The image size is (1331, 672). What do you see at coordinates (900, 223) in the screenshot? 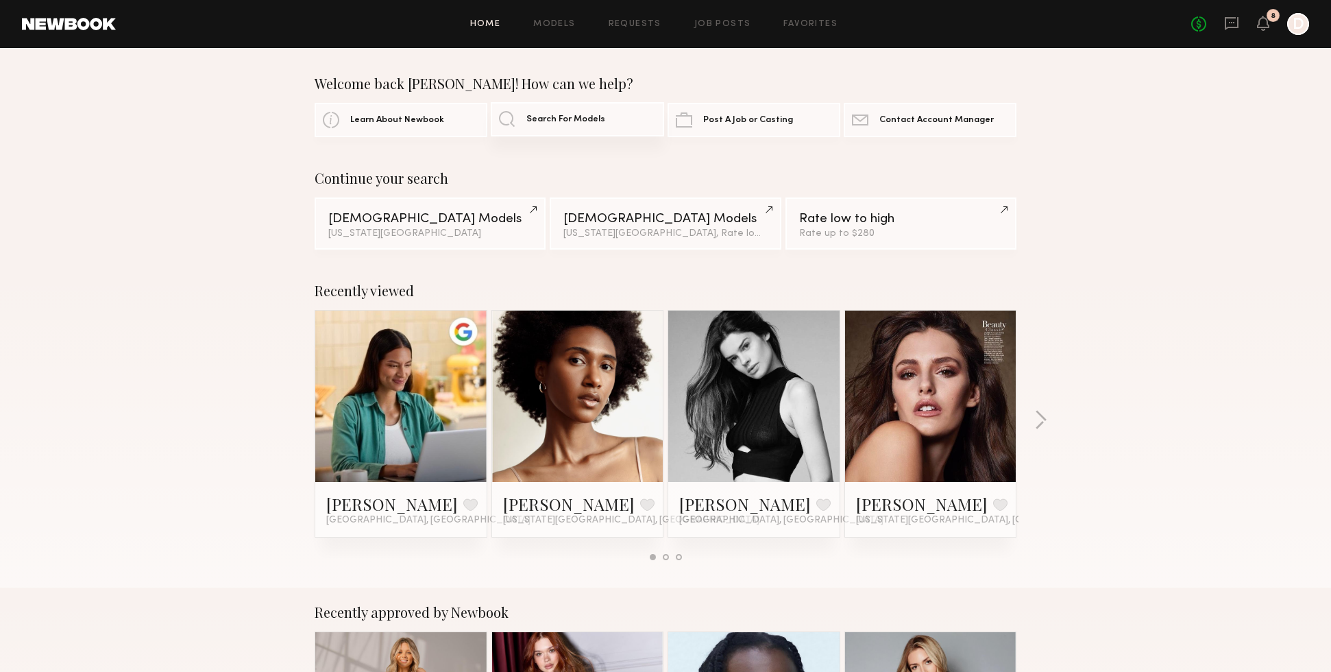
I see `a: Rate low to highRate up to $280` at bounding box center [900, 223].